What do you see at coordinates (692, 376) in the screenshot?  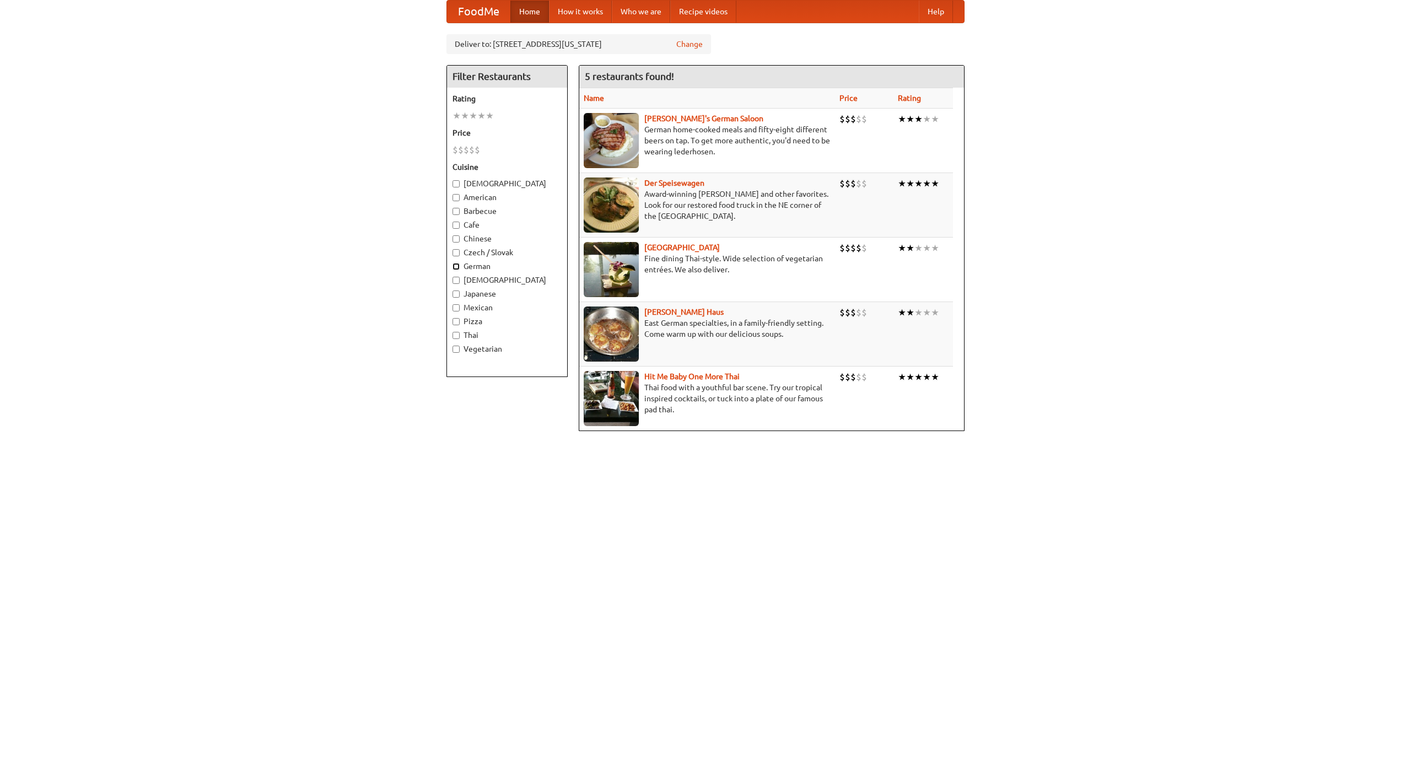 I see `b: Hit Me Baby One More Thai` at bounding box center [692, 376].